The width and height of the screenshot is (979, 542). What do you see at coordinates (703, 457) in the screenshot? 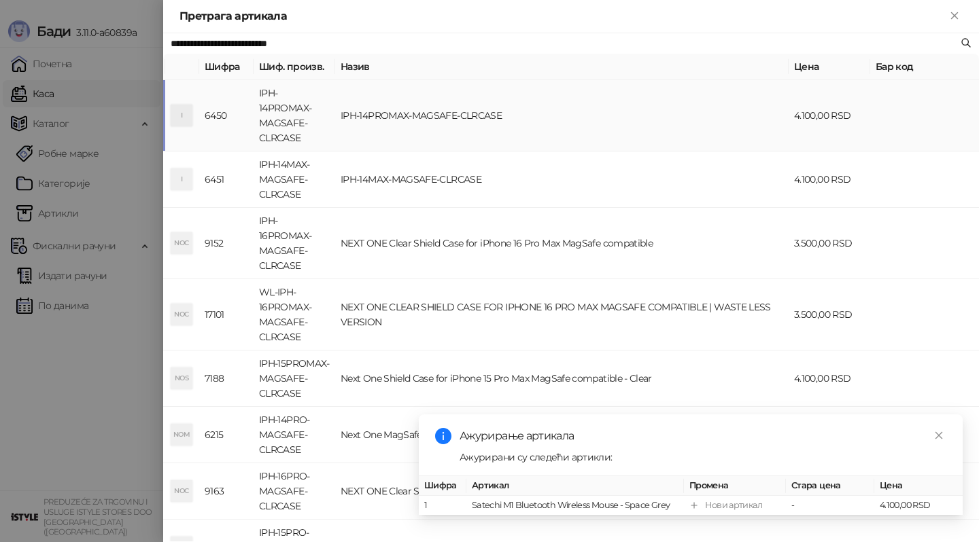
I see `div: Ажурирани су следећи артикли:` at bounding box center [703, 457].